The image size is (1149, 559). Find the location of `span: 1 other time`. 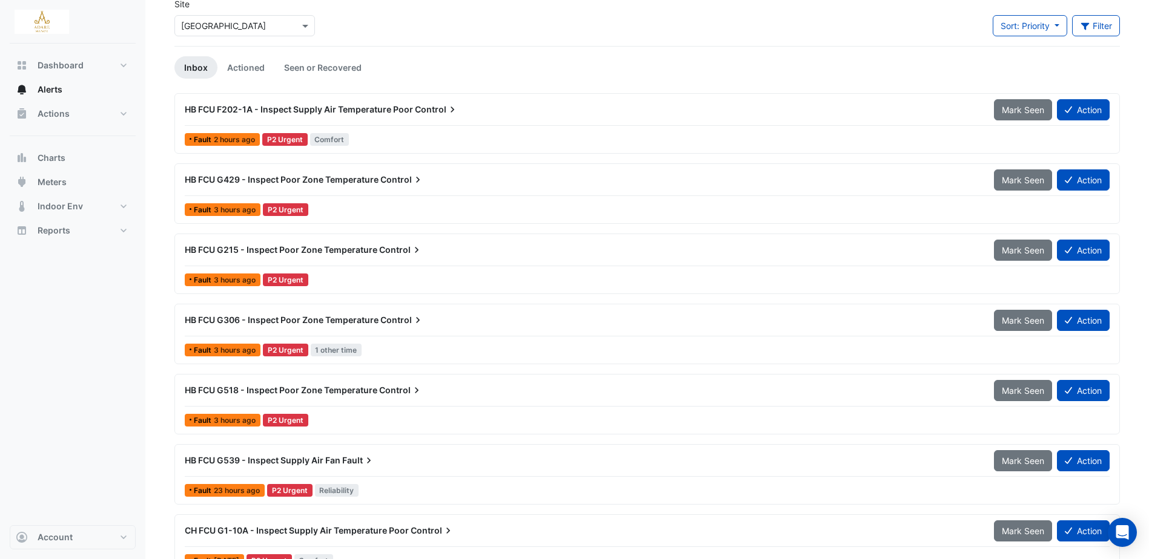

span: 1 other time is located at coordinates (336, 350).